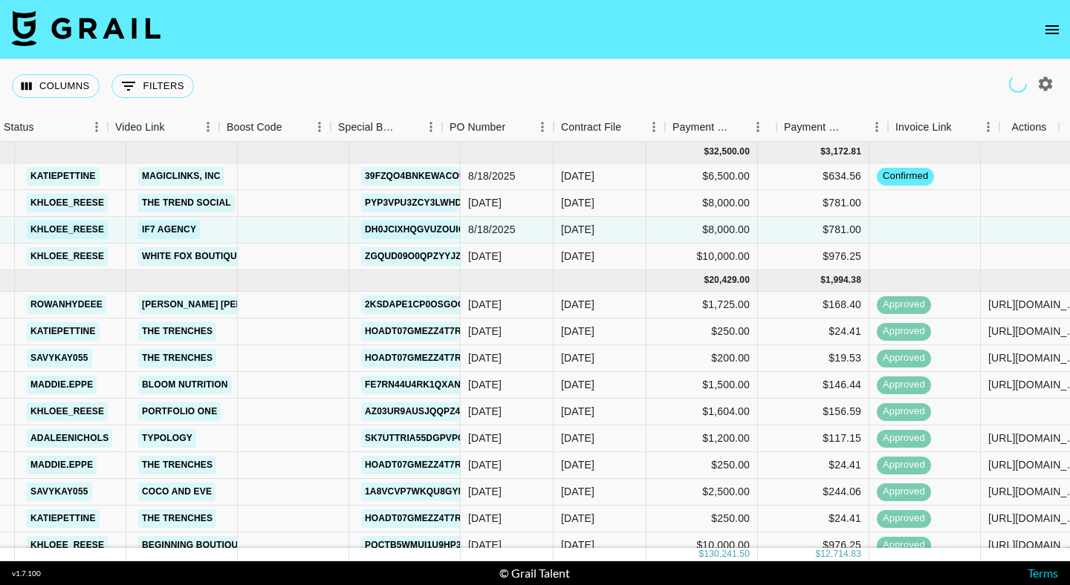 Image resolution: width=1070 pixels, height=585 pixels. Describe the element at coordinates (813, 257) in the screenshot. I see `div: $976.25` at that location.